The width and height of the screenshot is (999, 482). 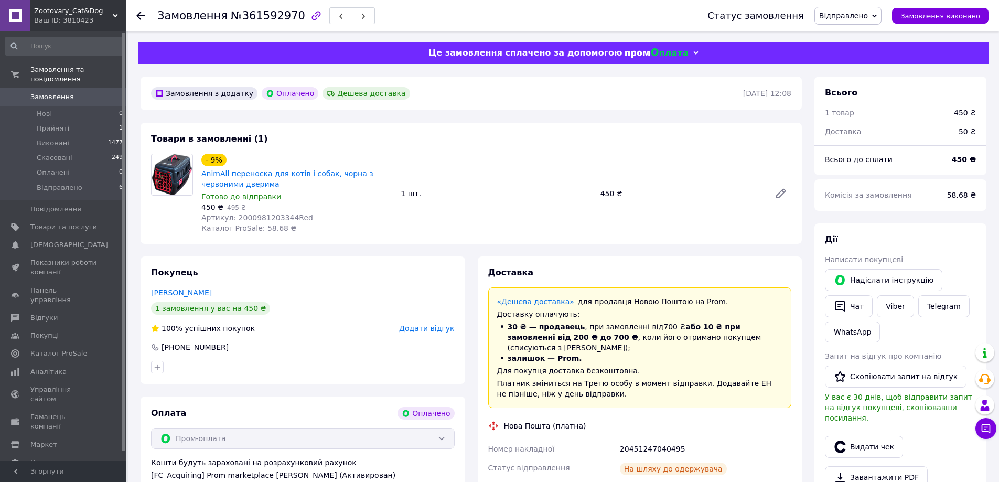 I want to click on span: Товари та послуги, so click(x=63, y=227).